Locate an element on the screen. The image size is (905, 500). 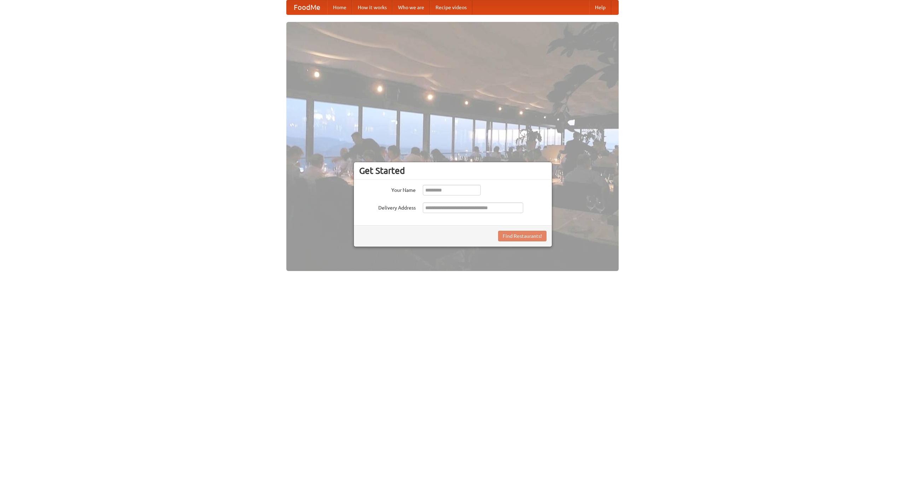
a: FoodMe is located at coordinates (307, 7).